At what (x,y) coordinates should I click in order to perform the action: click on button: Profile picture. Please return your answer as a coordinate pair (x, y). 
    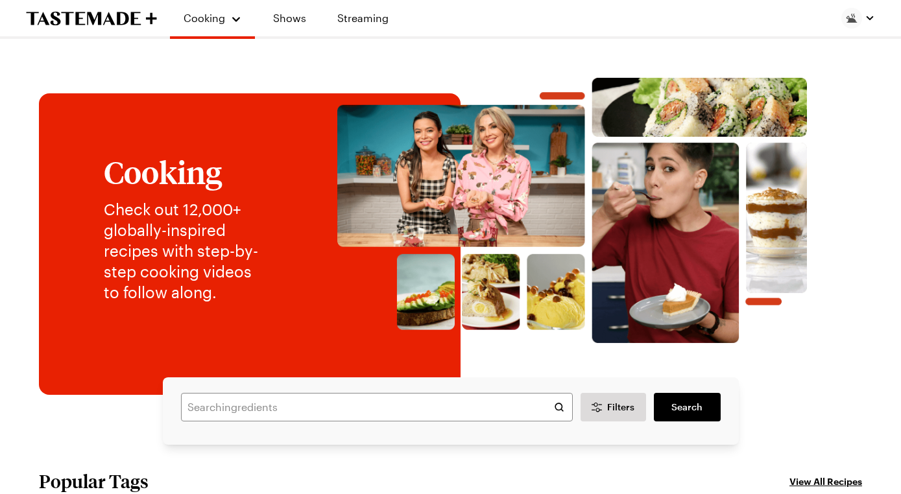
    Looking at the image, I should click on (858, 18).